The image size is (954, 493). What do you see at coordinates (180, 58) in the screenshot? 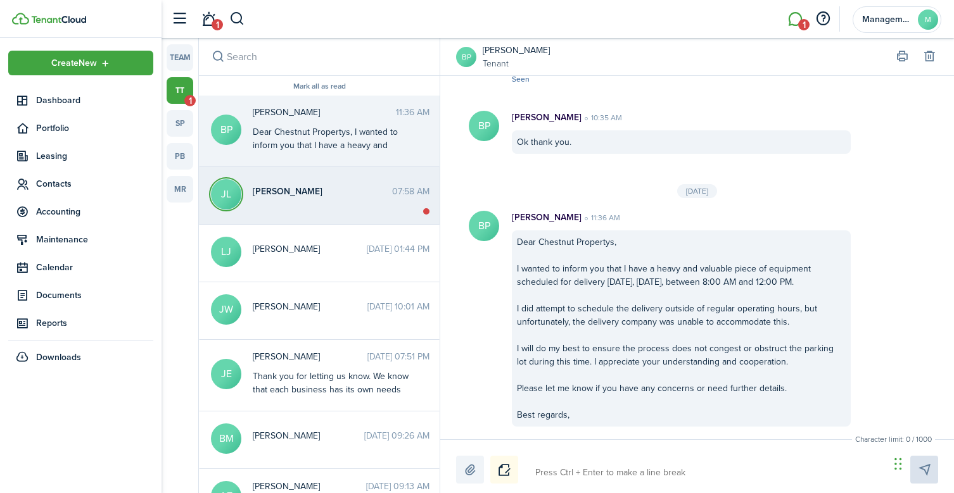
I see `a: team` at bounding box center [180, 58].